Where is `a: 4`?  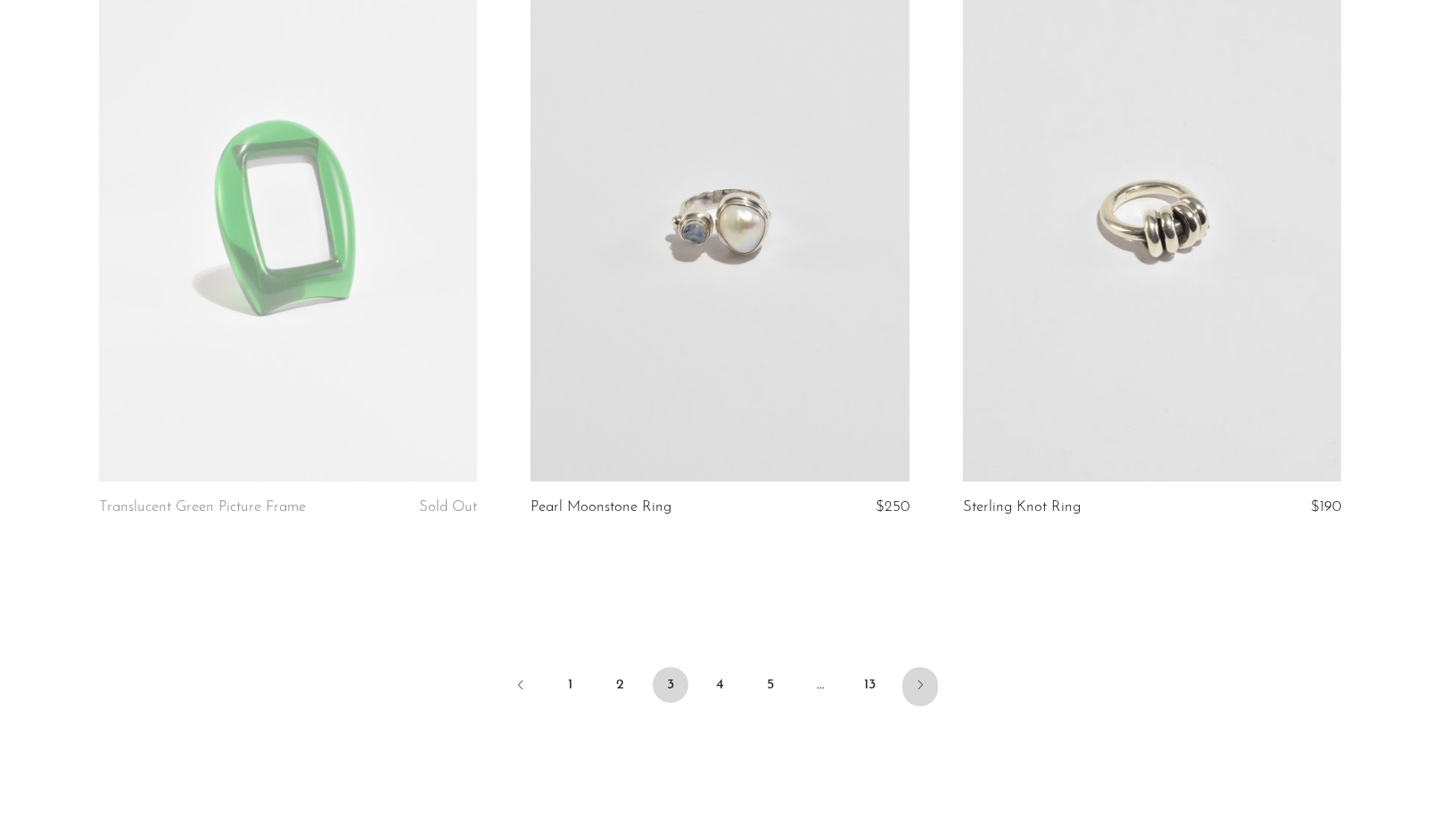 a: 4 is located at coordinates (720, 685).